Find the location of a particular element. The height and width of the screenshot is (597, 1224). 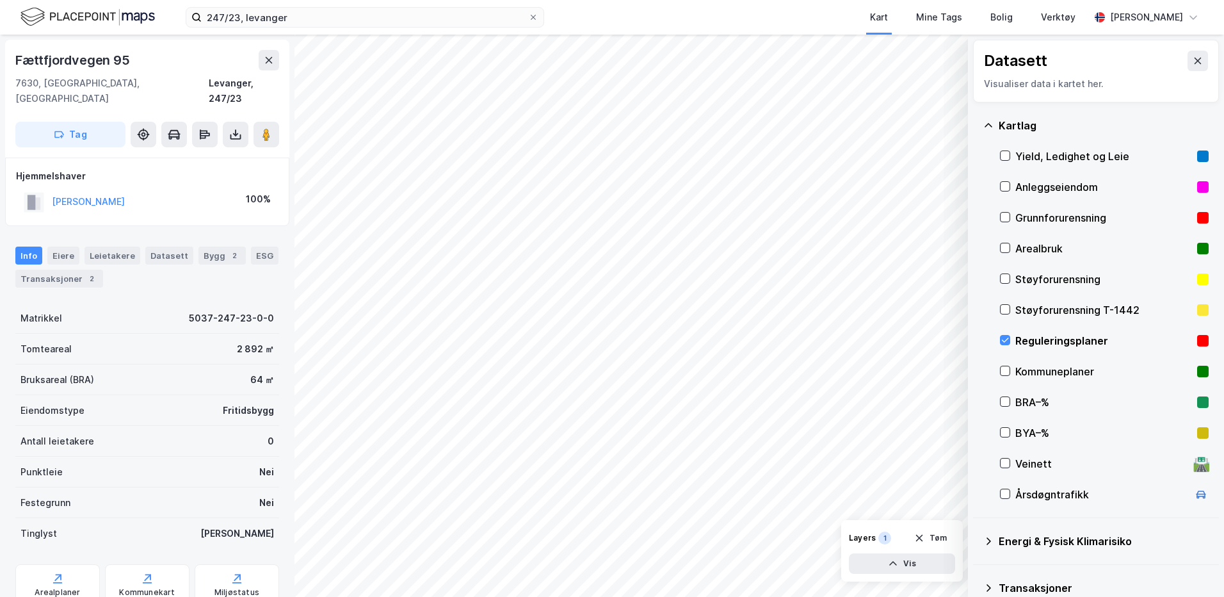

div: 1 is located at coordinates (885, 538).